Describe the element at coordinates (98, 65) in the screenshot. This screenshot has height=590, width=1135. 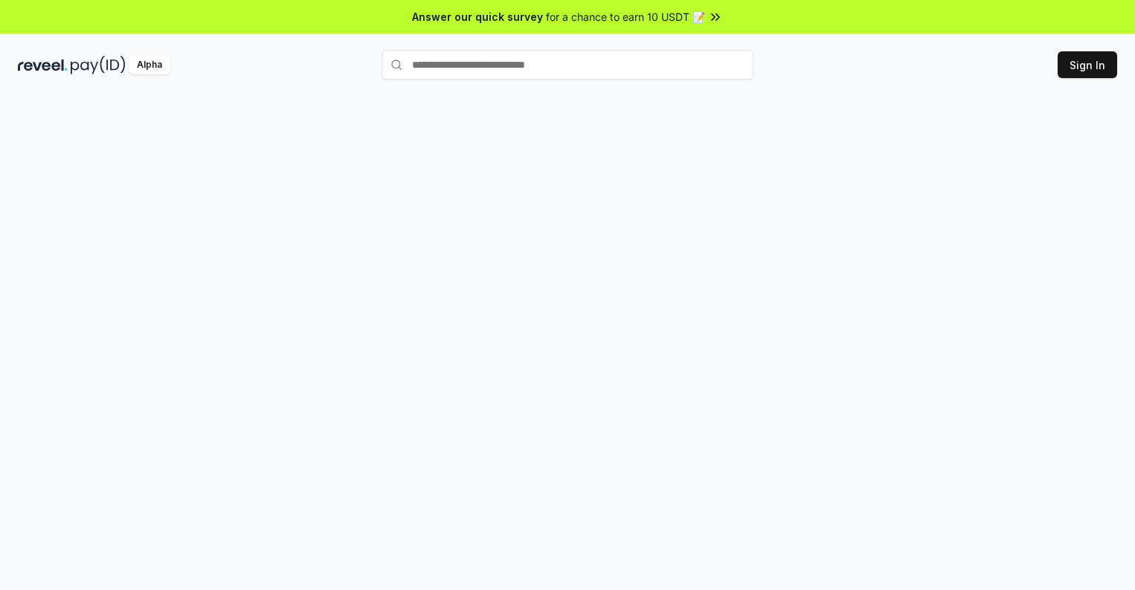
I see `img: pay_id` at that location.